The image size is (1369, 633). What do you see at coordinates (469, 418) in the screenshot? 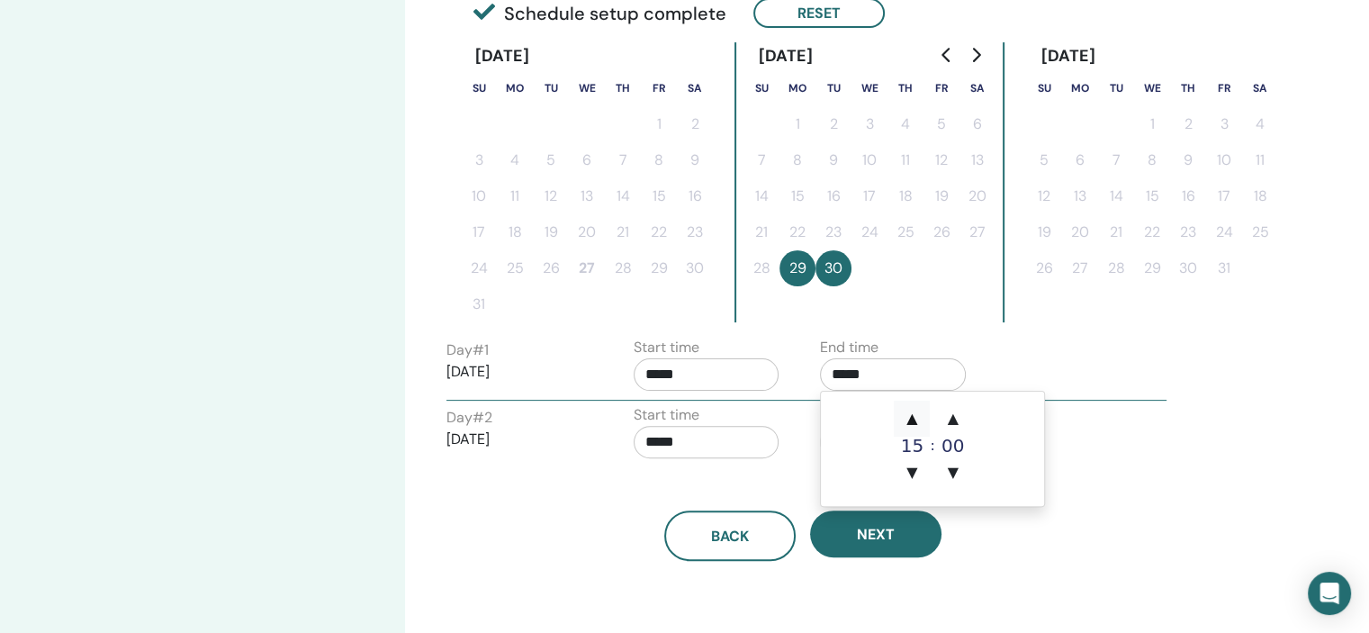
I see `label: Day # 2` at bounding box center [469, 418].